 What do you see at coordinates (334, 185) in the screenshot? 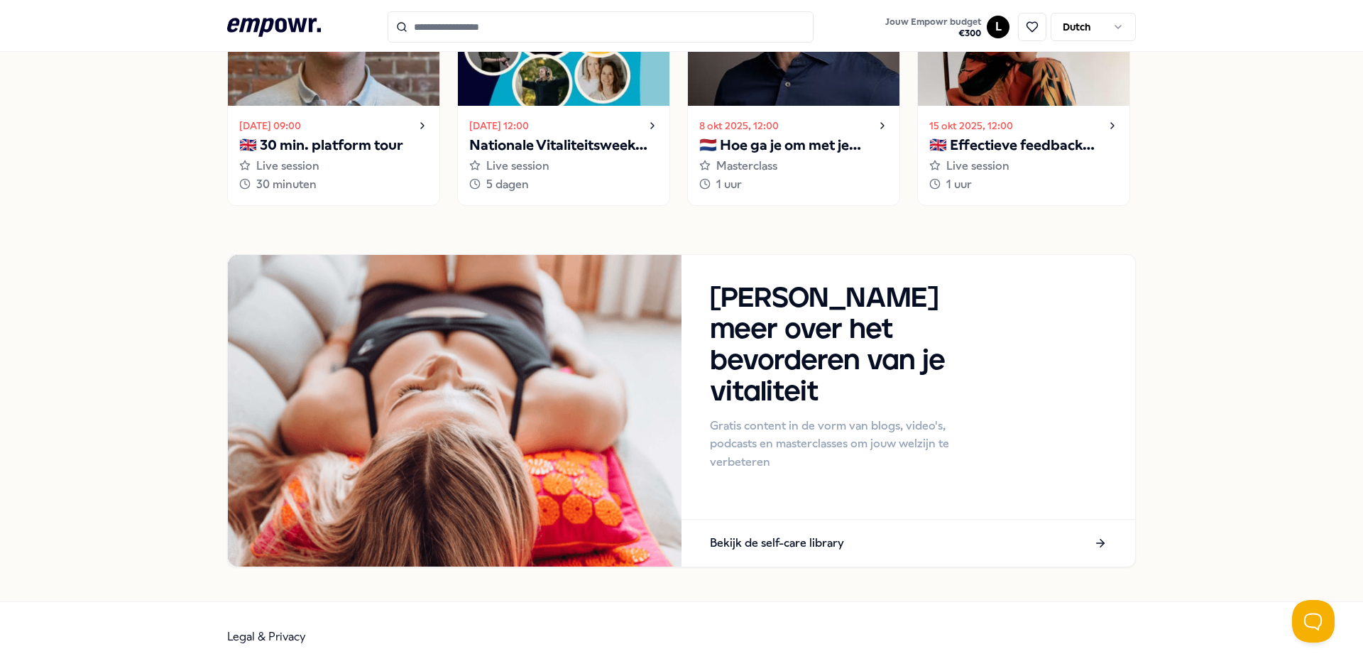
I see `div: 30 minuten` at bounding box center [334, 185].